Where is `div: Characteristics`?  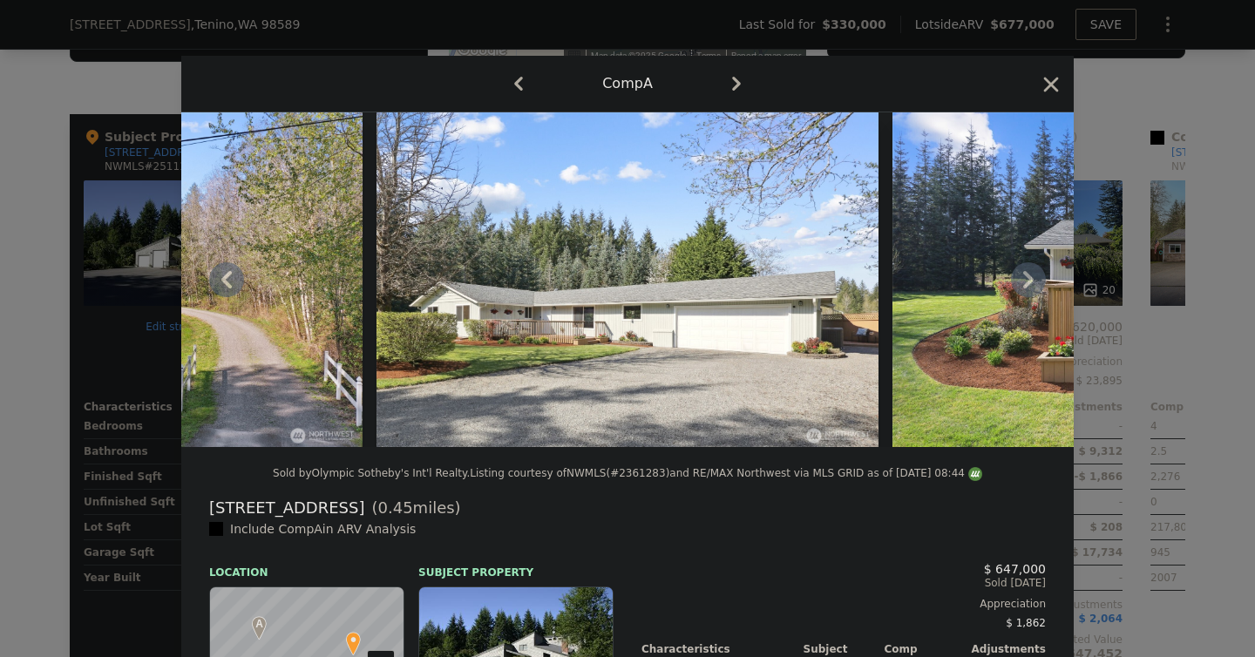 div: Characteristics is located at coordinates (723, 649).